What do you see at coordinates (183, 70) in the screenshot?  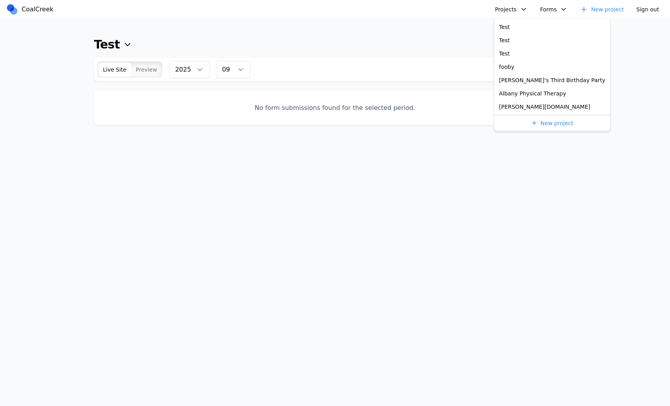 I see `span: 2025` at bounding box center [183, 70].